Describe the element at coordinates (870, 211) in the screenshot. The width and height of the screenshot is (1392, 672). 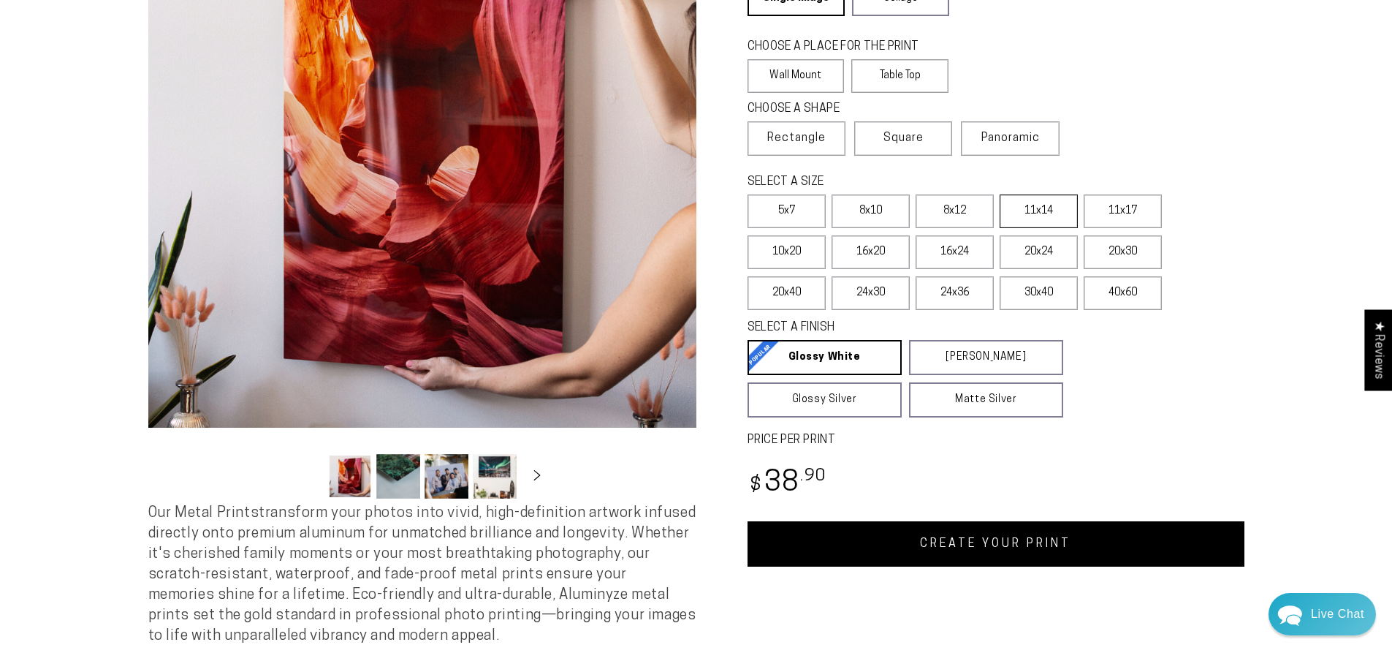
I see `label: 8x10` at that location.